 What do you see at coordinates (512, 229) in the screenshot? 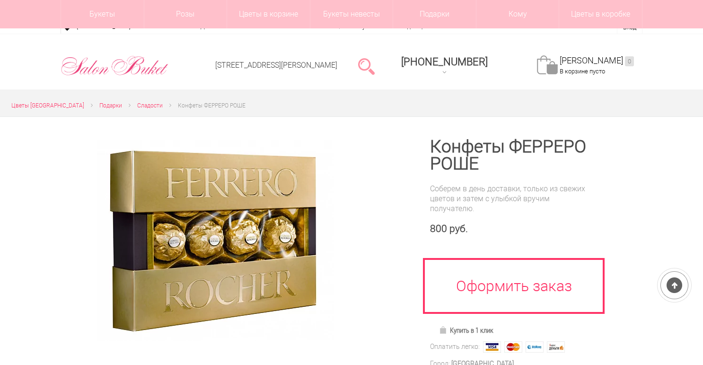
I see `div: 800 руб.` at bounding box center [512, 229].